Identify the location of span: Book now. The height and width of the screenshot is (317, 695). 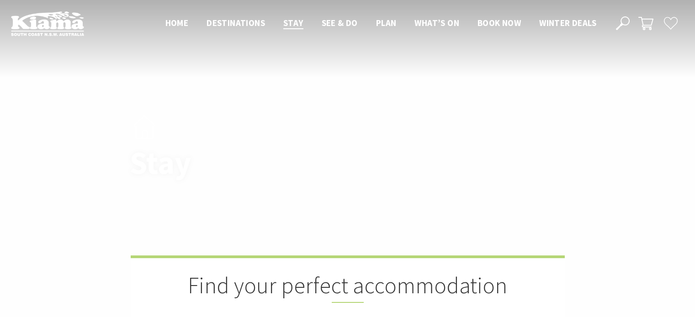
(499, 23).